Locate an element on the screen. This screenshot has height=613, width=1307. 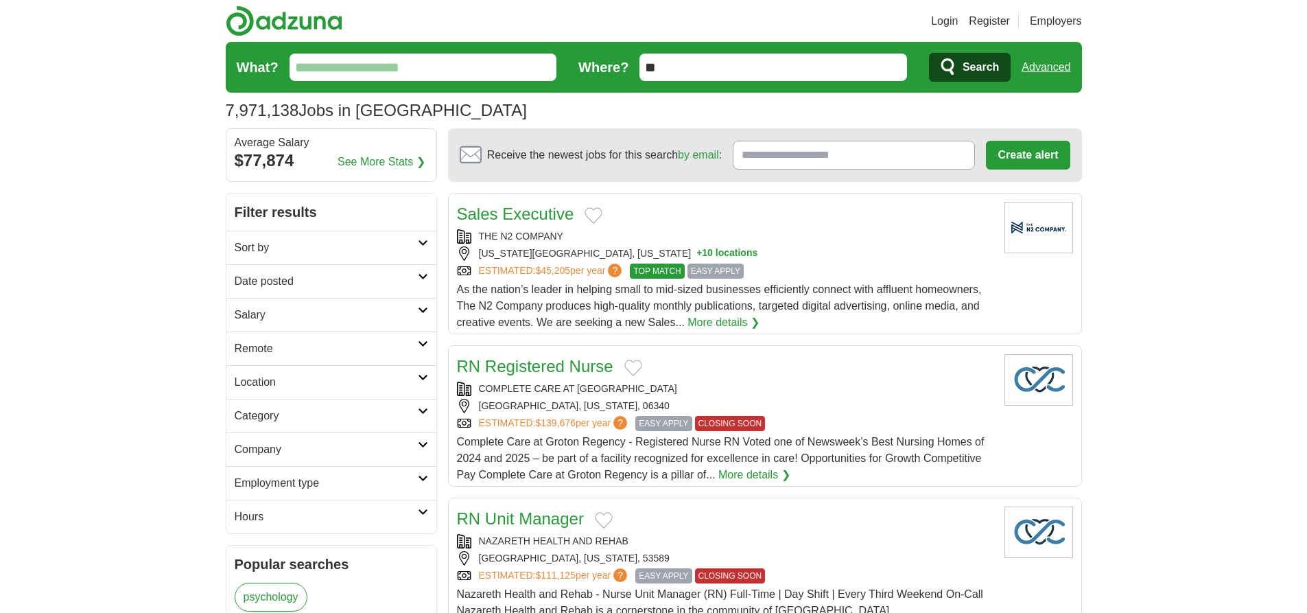
a: Location is located at coordinates (331, 382).